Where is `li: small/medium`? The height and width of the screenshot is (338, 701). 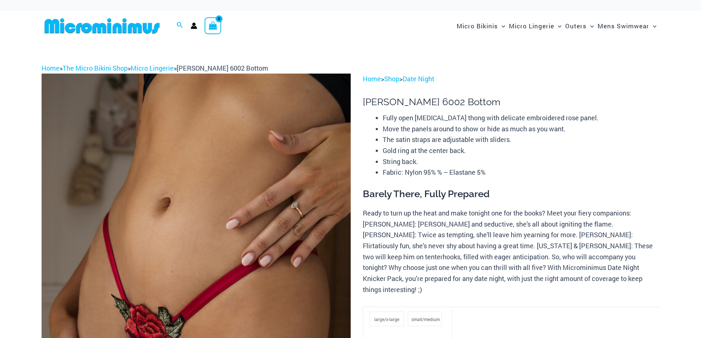 li: small/medium is located at coordinates (425, 319).